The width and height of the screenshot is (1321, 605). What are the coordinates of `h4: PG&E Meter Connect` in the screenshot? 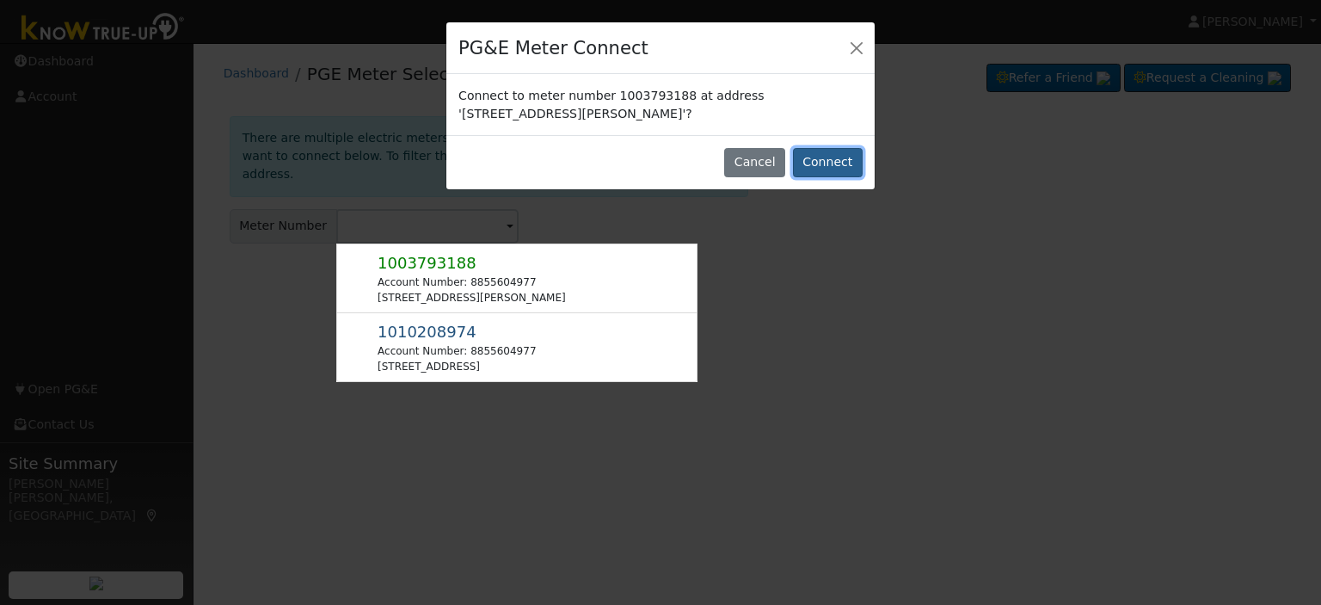 It's located at (553, 48).